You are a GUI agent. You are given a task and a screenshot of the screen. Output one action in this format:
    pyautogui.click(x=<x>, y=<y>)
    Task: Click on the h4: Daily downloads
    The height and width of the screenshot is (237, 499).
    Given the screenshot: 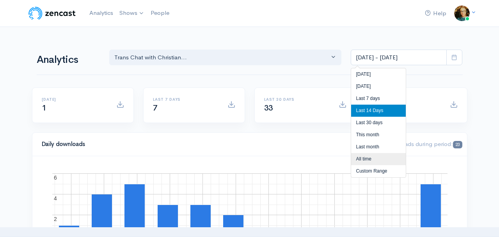 What is the action you would take?
    pyautogui.click(x=208, y=144)
    